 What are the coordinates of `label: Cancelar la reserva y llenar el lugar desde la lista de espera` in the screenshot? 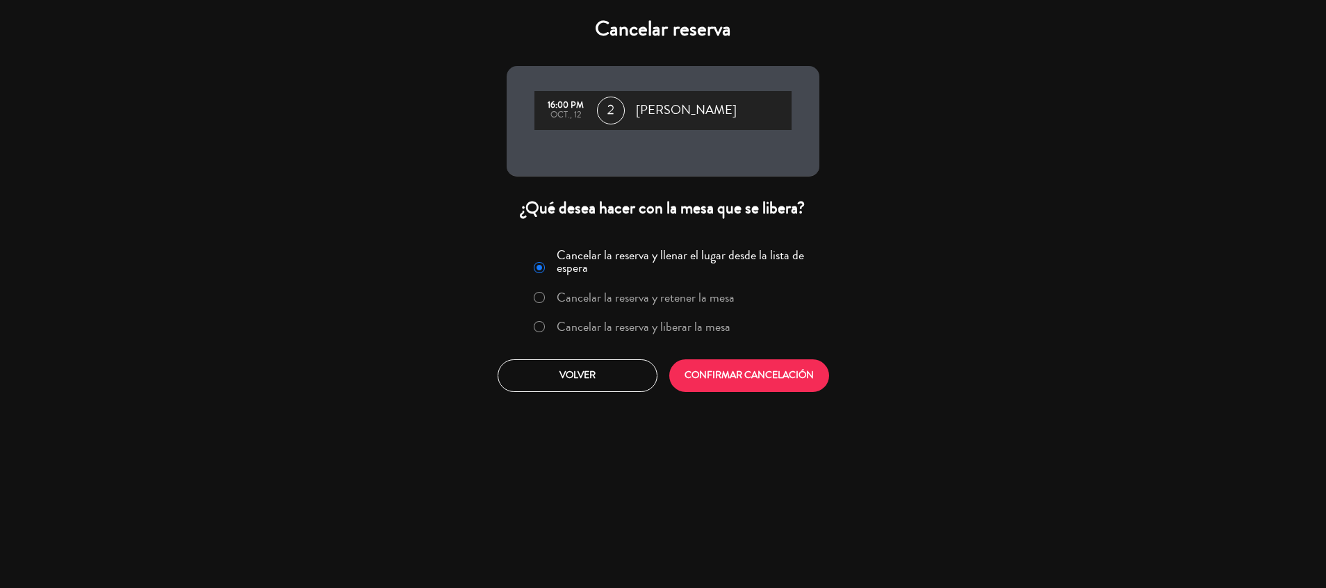 It's located at (684, 261).